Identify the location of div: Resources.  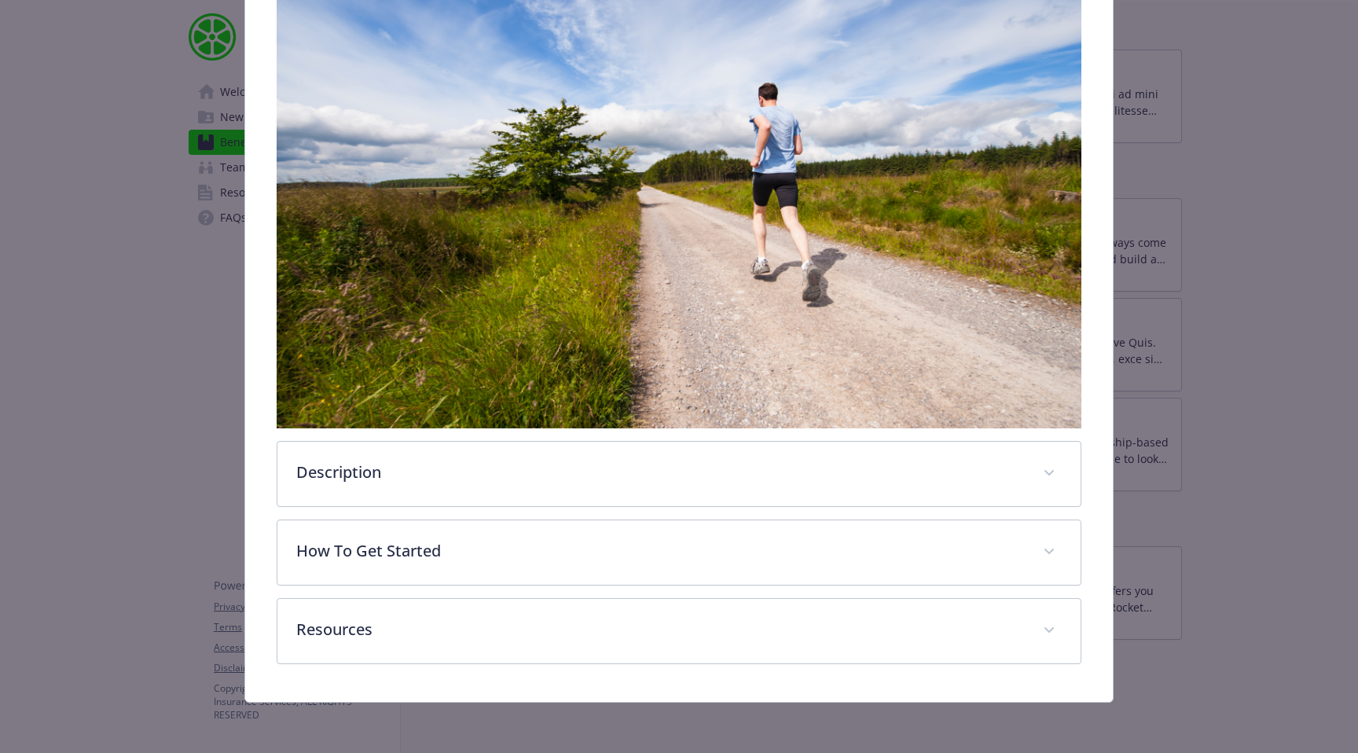
(679, 631).